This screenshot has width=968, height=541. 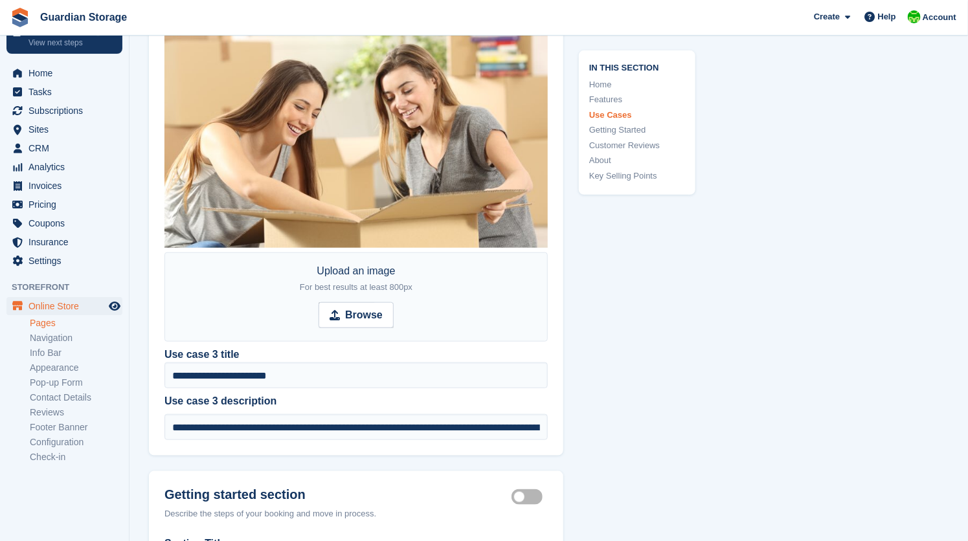 I want to click on a: Reviews, so click(x=76, y=412).